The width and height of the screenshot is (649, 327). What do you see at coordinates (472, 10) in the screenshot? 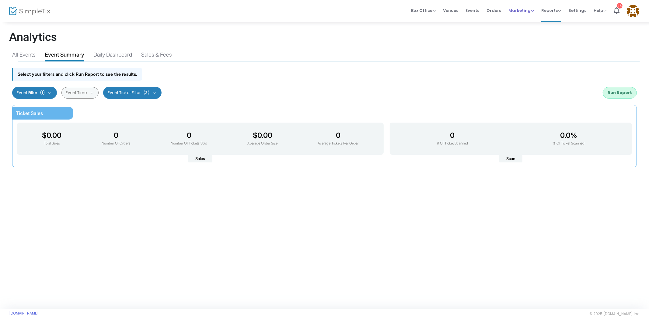
I see `span: Events` at bounding box center [472, 10].